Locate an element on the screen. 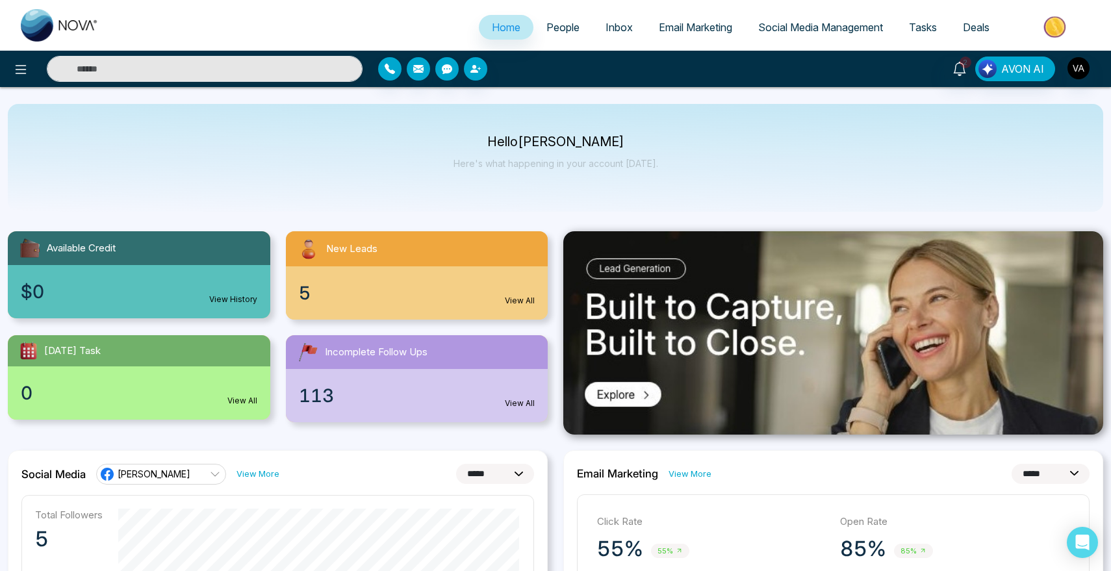  p: 85% is located at coordinates (863, 549).